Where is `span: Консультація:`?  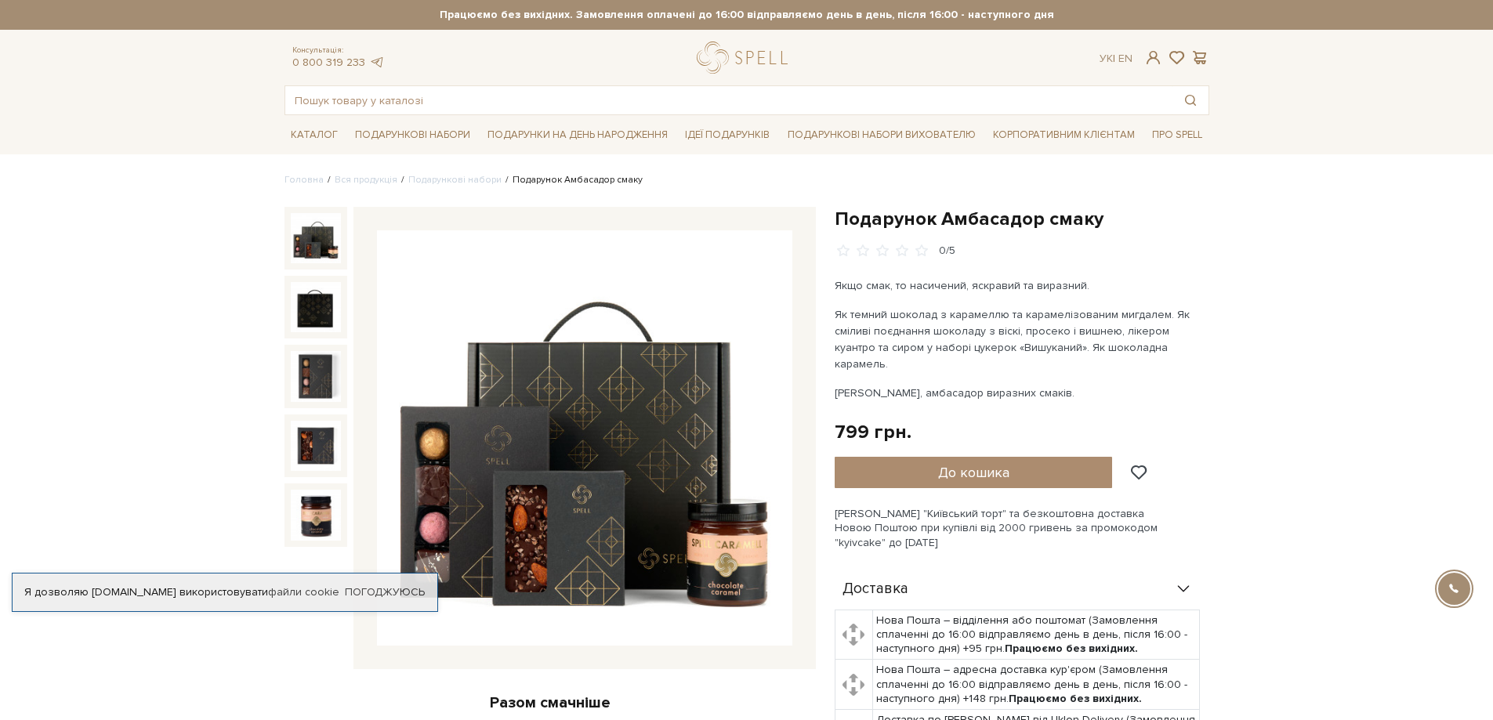
span: Консультація: is located at coordinates (339, 50).